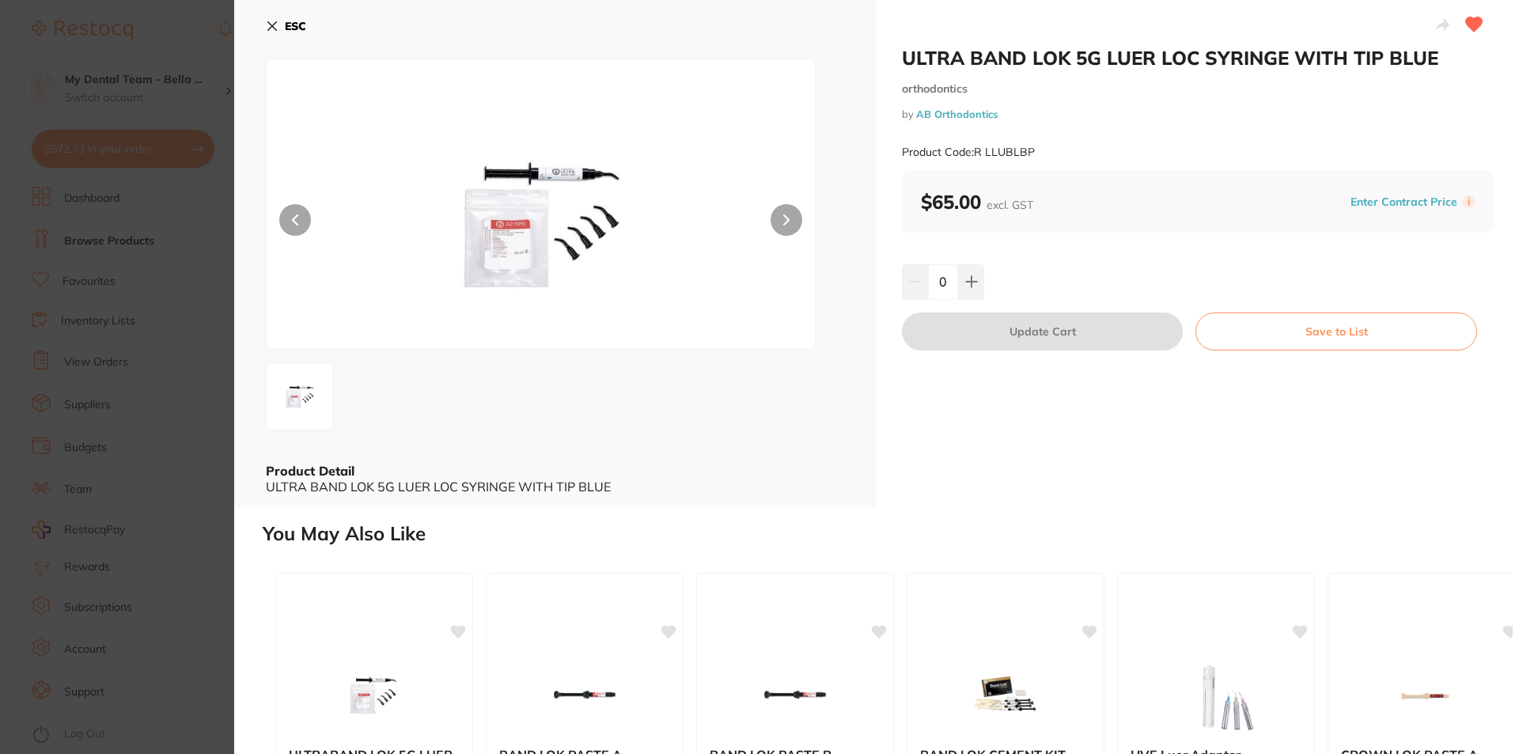 Image resolution: width=1519 pixels, height=754 pixels. What do you see at coordinates (795, 695) in the screenshot?
I see `img: BAND LOK PASTE B SCREW SYRINGE 6G` at bounding box center [795, 695].